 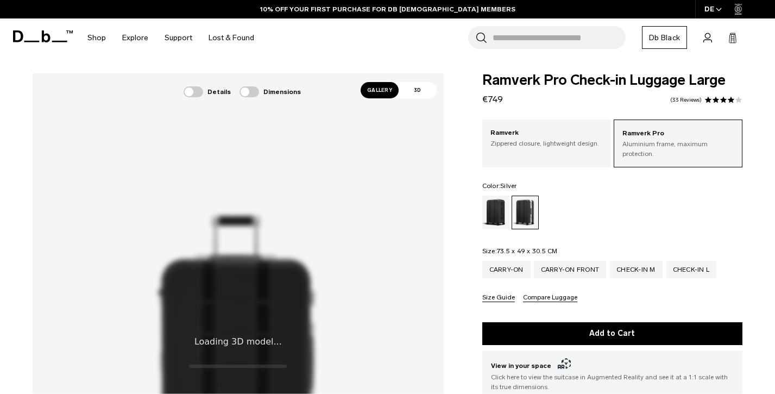 What do you see at coordinates (500, 186) in the screenshot?
I see `legend: Color:` at bounding box center [500, 186].